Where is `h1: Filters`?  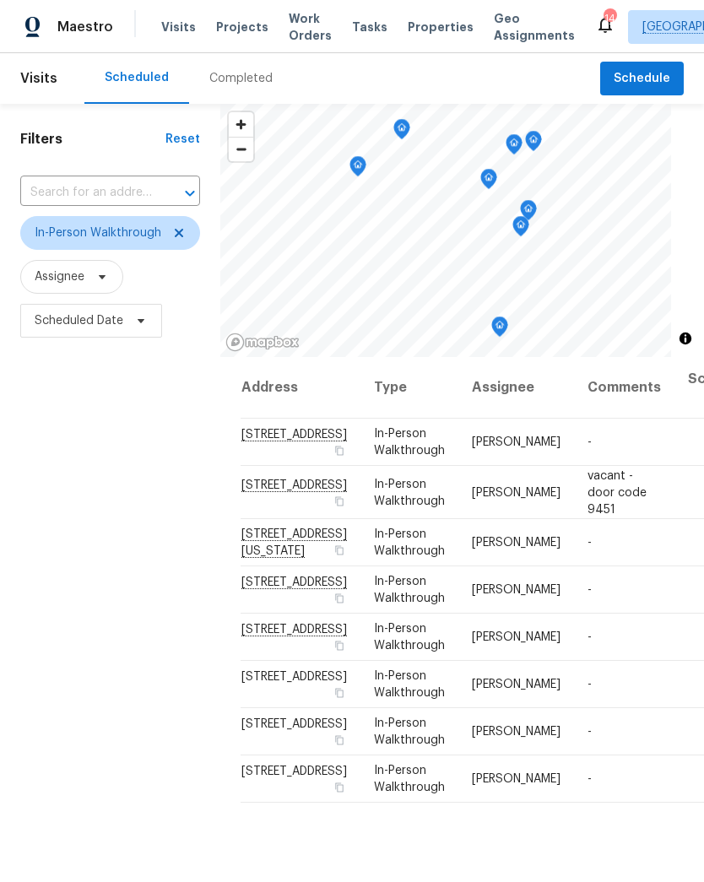
h1: Filters is located at coordinates (93, 139).